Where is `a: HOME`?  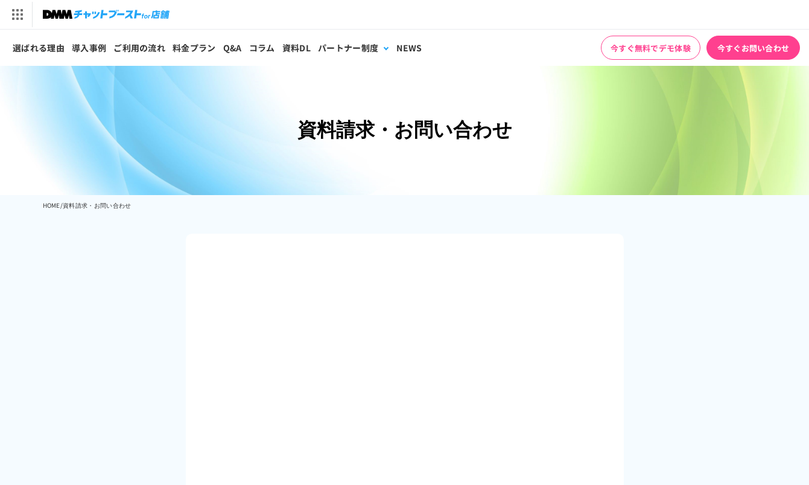 a: HOME is located at coordinates (51, 205).